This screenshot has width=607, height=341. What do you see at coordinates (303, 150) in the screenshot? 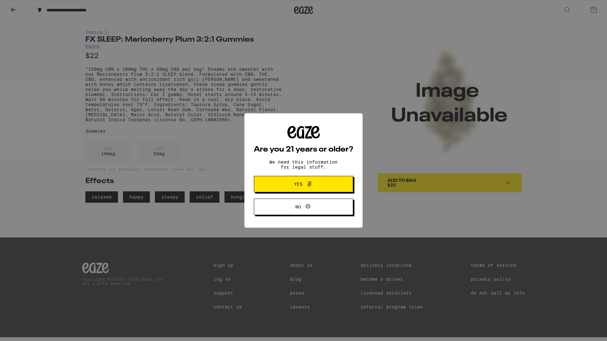
I see `h2: Are you 21 years or older?` at bounding box center [303, 150].